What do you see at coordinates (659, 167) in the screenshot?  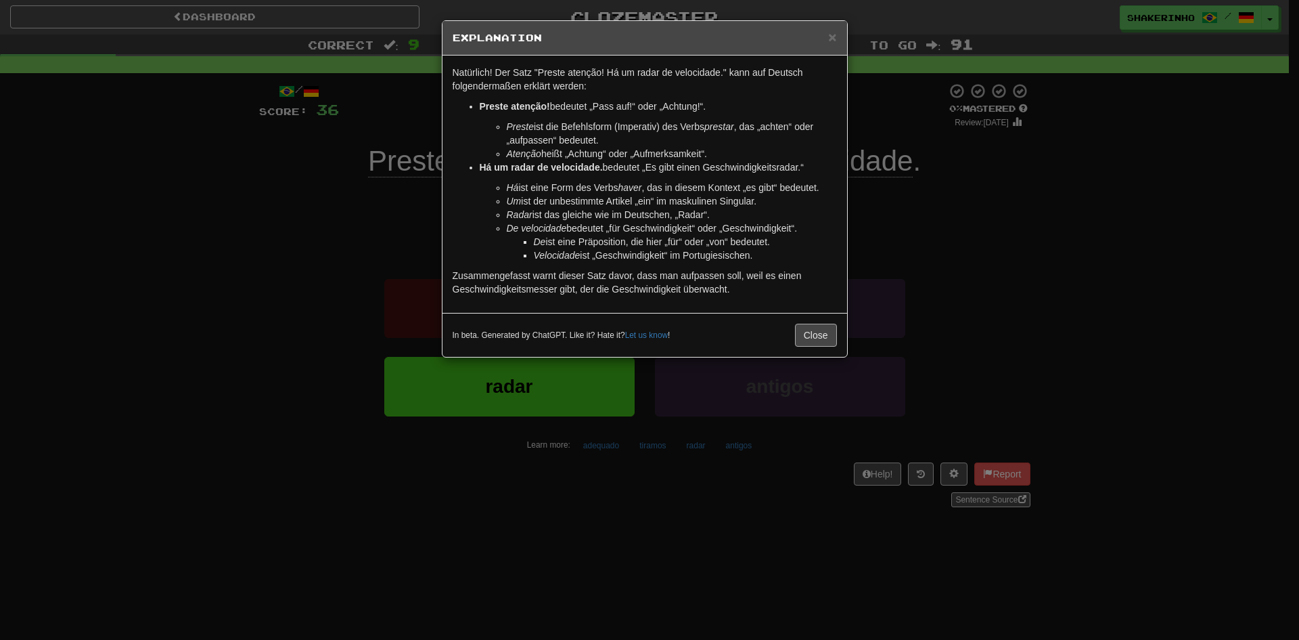 I see `p: bedeutet „Es gibt einen Geschwindigkeitsradar.“` at bounding box center [659, 167].